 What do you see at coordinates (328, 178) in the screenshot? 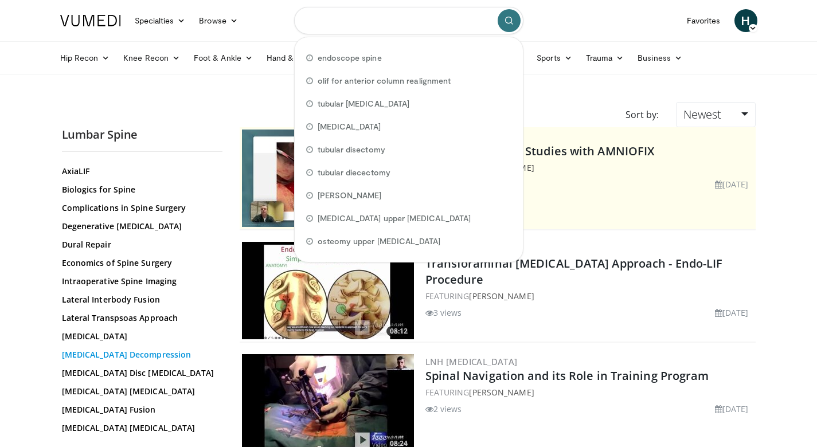
I see `a: 18:02` at bounding box center [328, 178].